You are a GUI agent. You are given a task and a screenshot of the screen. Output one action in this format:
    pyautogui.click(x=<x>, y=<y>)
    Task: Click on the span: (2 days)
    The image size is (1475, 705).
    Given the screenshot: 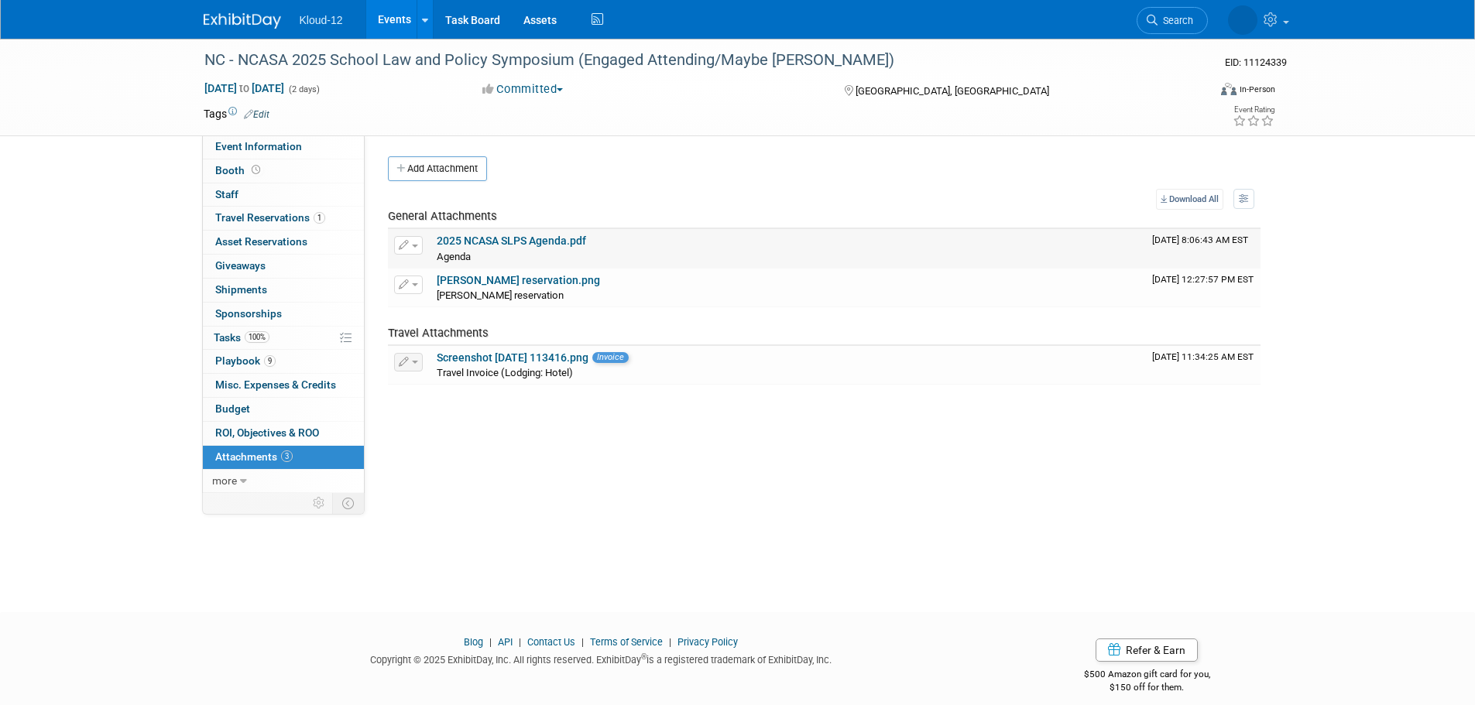 What is the action you would take?
    pyautogui.click(x=303, y=89)
    